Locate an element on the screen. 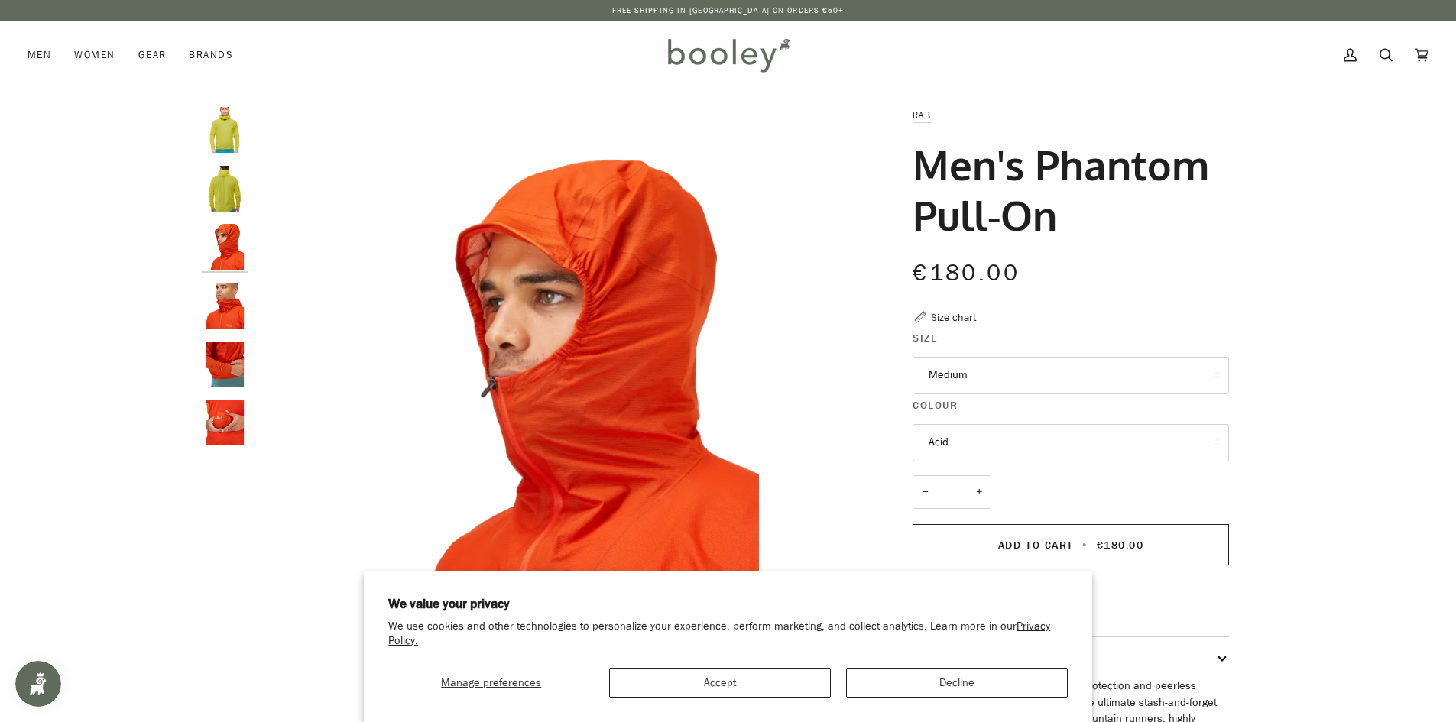 This screenshot has height=722, width=1456. img: Booley is located at coordinates (727, 55).